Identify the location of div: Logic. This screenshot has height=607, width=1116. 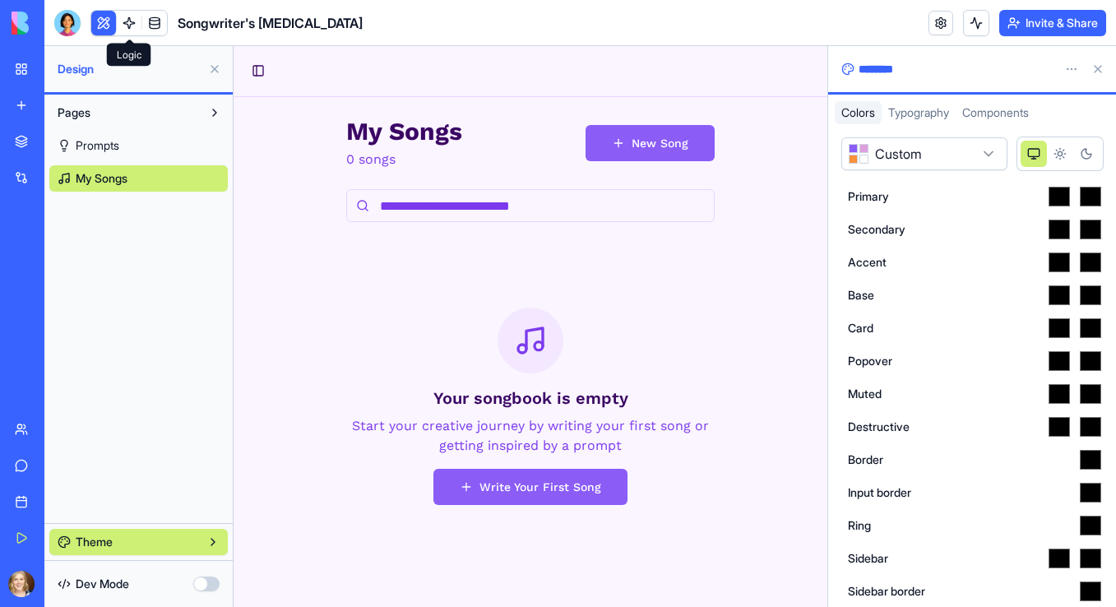
(129, 55).